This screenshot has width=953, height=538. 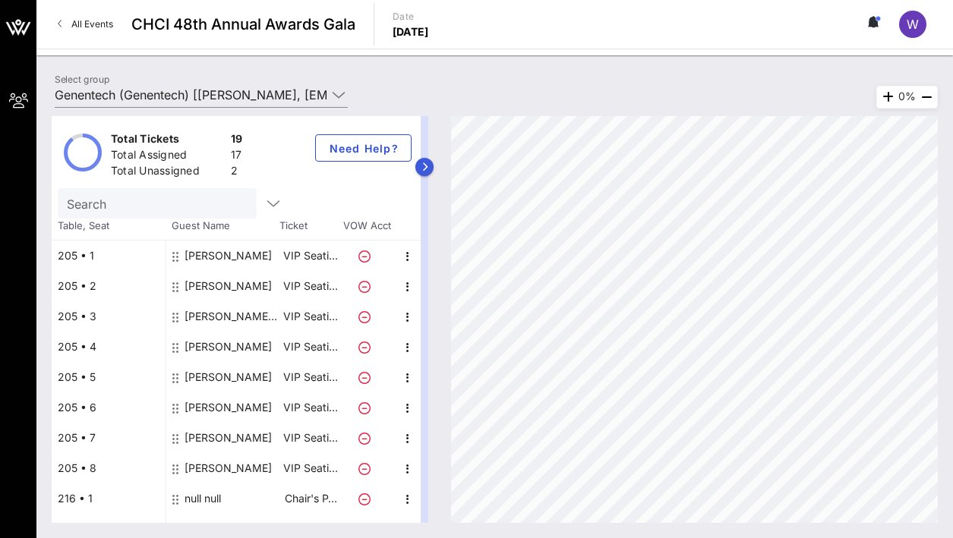 What do you see at coordinates (367, 226) in the screenshot?
I see `span: VOW Acct` at bounding box center [367, 226].